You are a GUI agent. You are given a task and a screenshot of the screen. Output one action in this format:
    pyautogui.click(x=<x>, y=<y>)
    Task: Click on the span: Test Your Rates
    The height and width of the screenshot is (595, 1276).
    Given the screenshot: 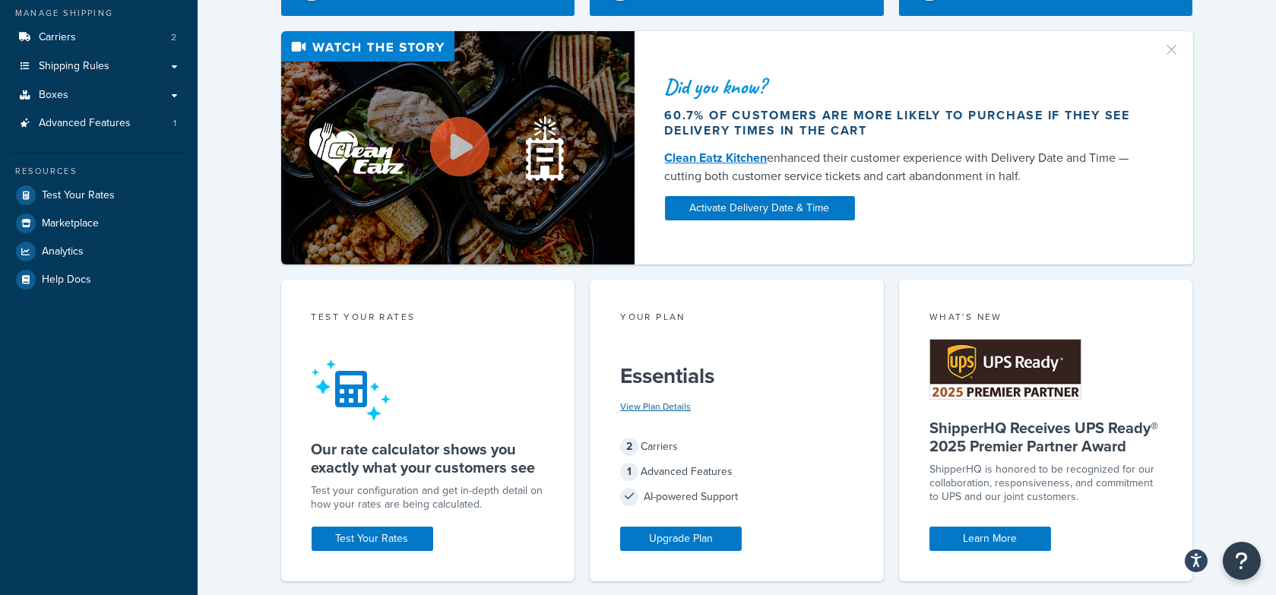 What is the action you would take?
    pyautogui.click(x=78, y=195)
    